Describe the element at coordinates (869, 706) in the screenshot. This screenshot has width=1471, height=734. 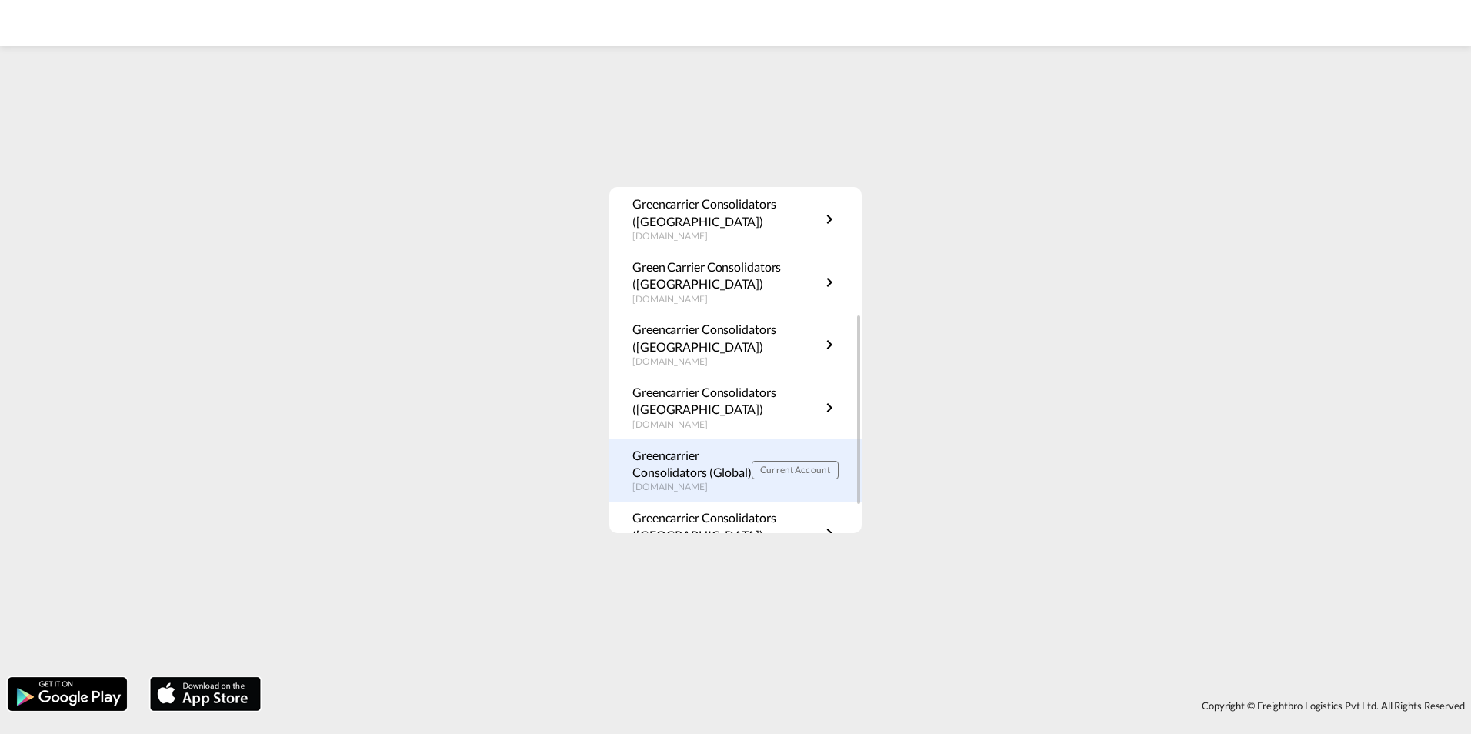
I see `div: Copyright © Freightbro Logistics Pvt Ltd. All Rights Reserved` at that location.